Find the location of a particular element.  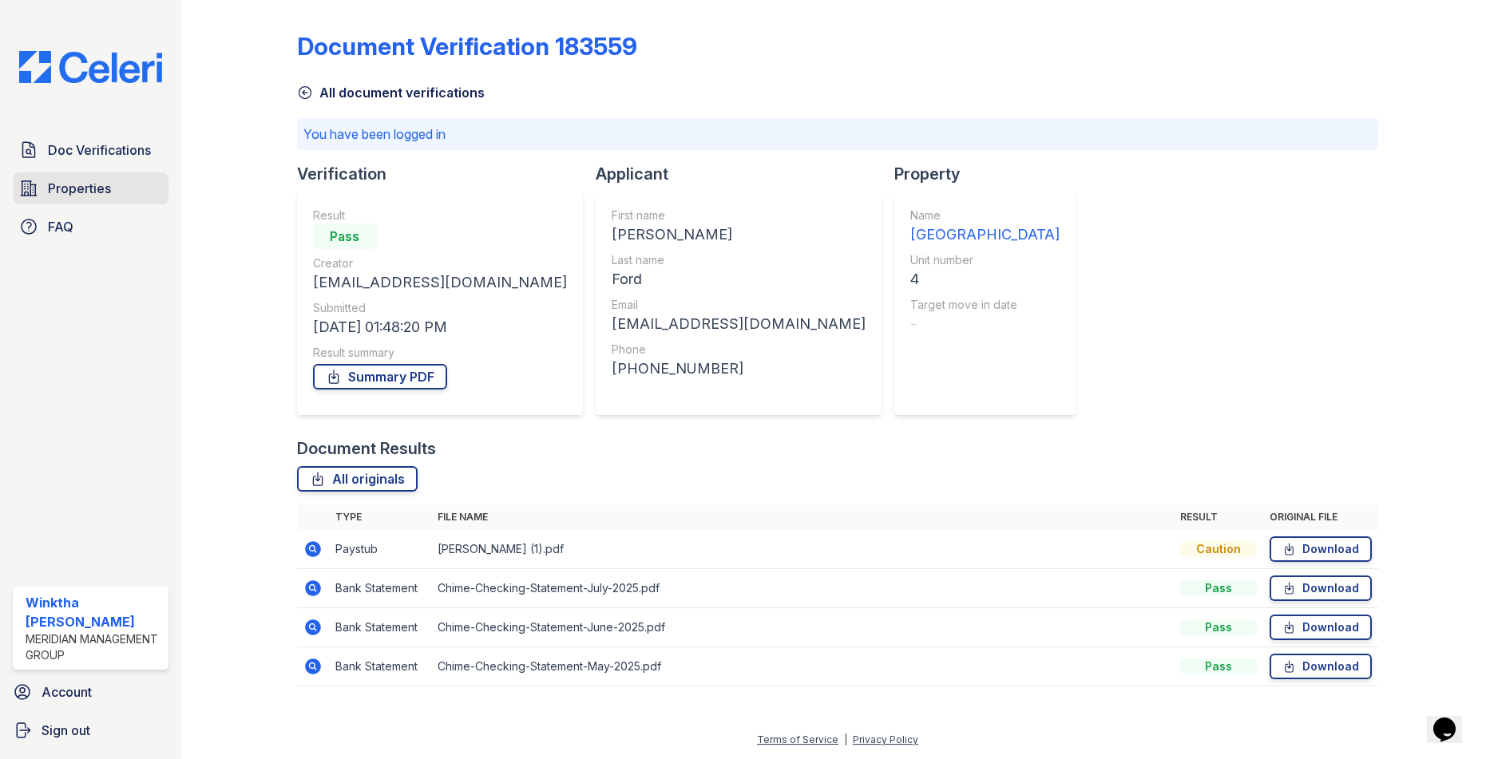

a: Account is located at coordinates (90, 692).